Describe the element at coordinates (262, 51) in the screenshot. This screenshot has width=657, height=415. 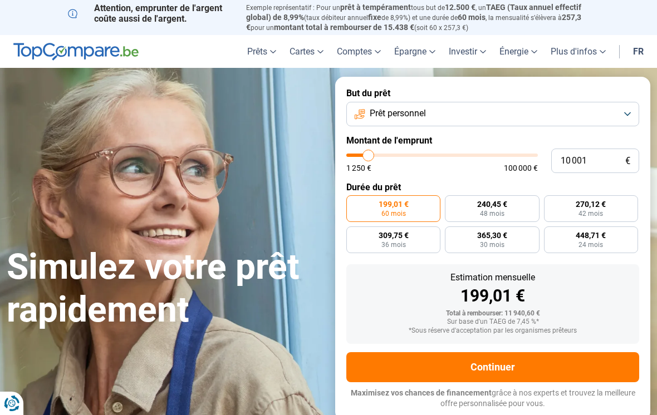
I see `a: Prêts` at that location.